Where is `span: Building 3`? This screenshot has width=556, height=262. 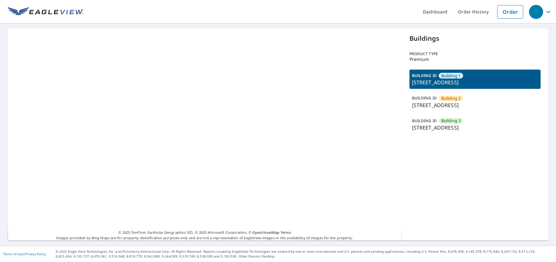 span: Building 3 is located at coordinates (451, 121).